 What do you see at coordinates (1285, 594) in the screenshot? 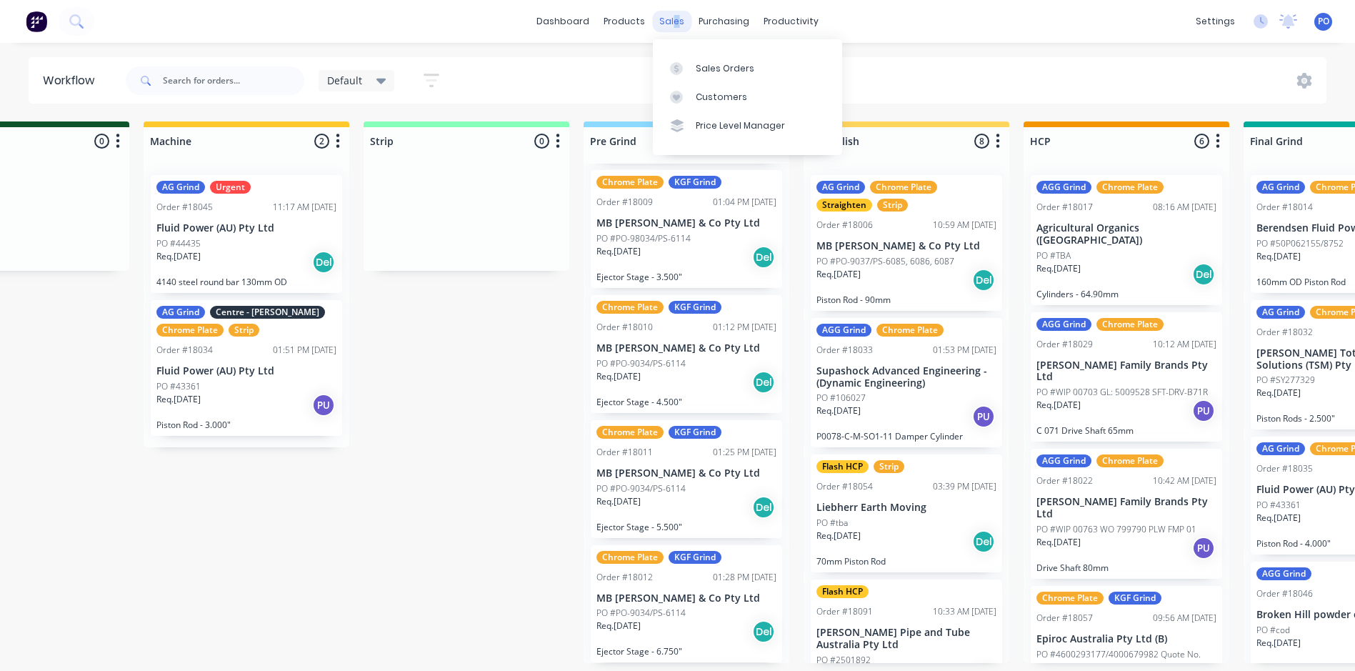
I see `div: Order #18046` at bounding box center [1285, 594].